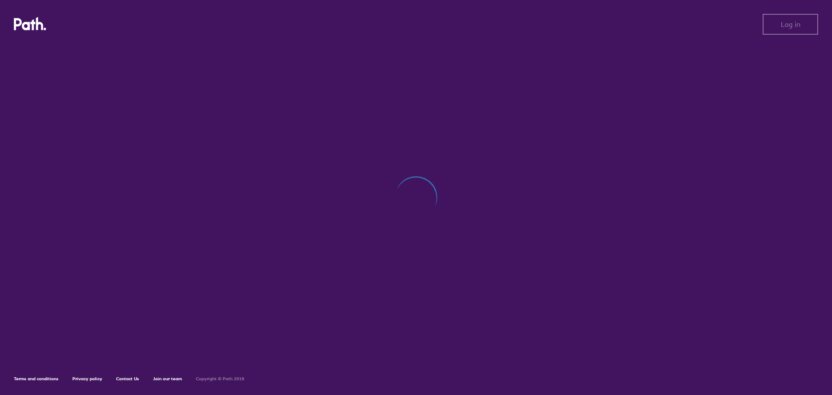  Describe the element at coordinates (87, 378) in the screenshot. I see `a: Privacy policy` at that location.